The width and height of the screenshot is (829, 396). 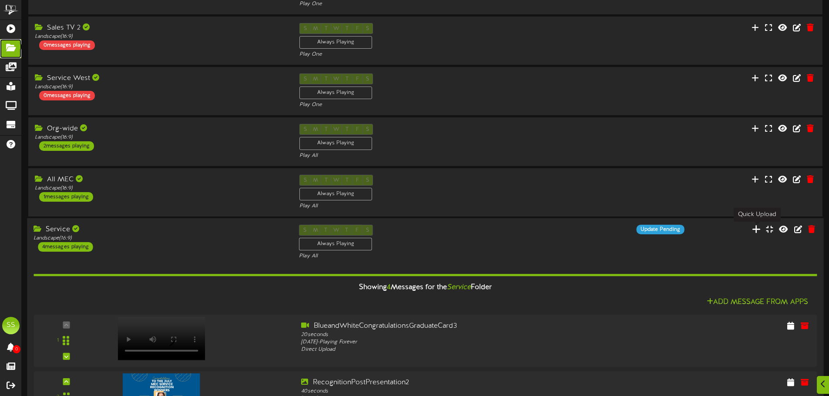 What do you see at coordinates (161, 28) in the screenshot?
I see `div: Sales TV 2` at bounding box center [161, 28].